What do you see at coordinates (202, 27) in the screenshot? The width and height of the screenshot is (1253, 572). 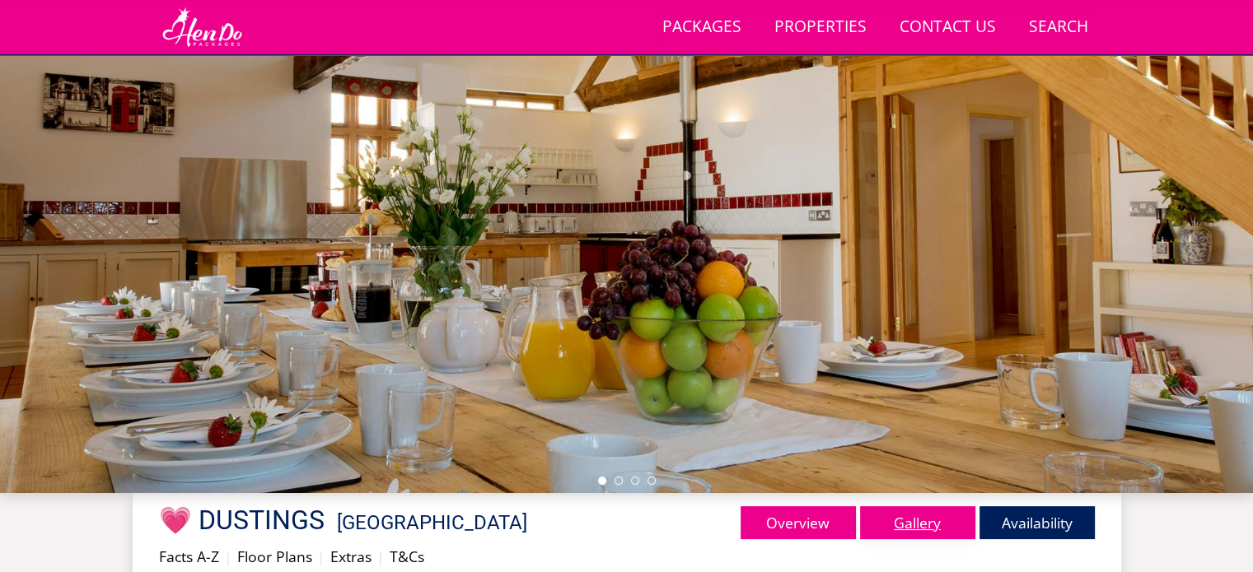 I see `img: Hen Do Packages` at bounding box center [202, 27].